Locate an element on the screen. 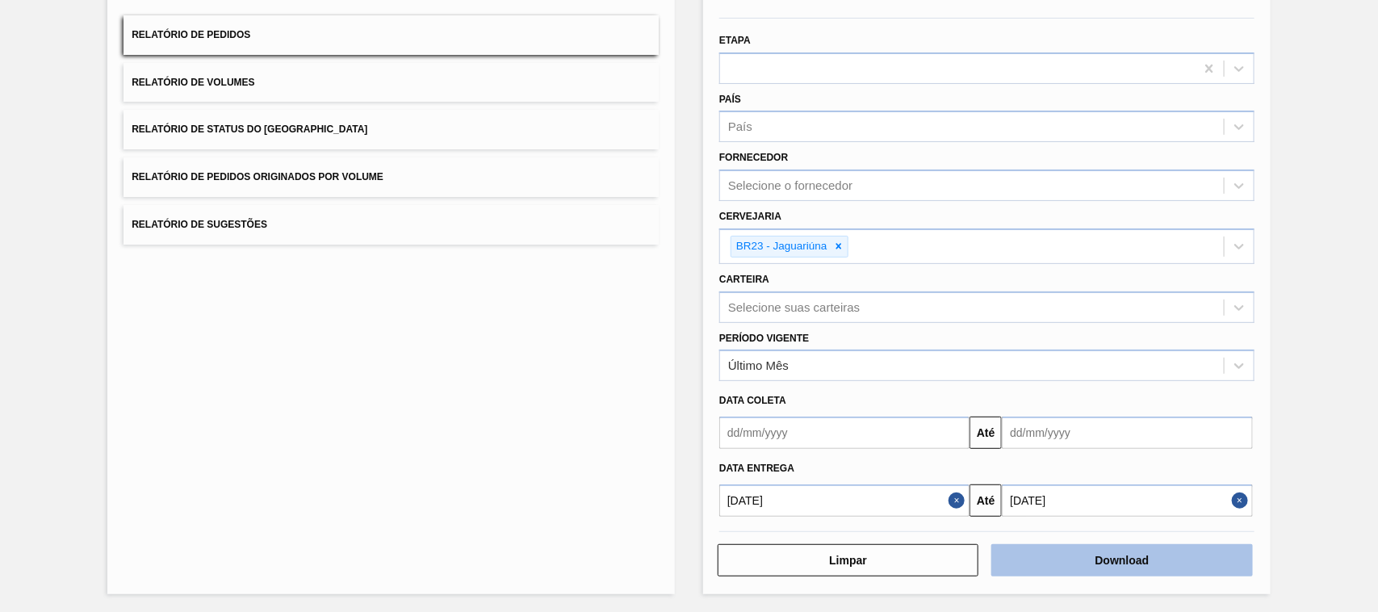  label: Período Vigente is located at coordinates (764, 338).